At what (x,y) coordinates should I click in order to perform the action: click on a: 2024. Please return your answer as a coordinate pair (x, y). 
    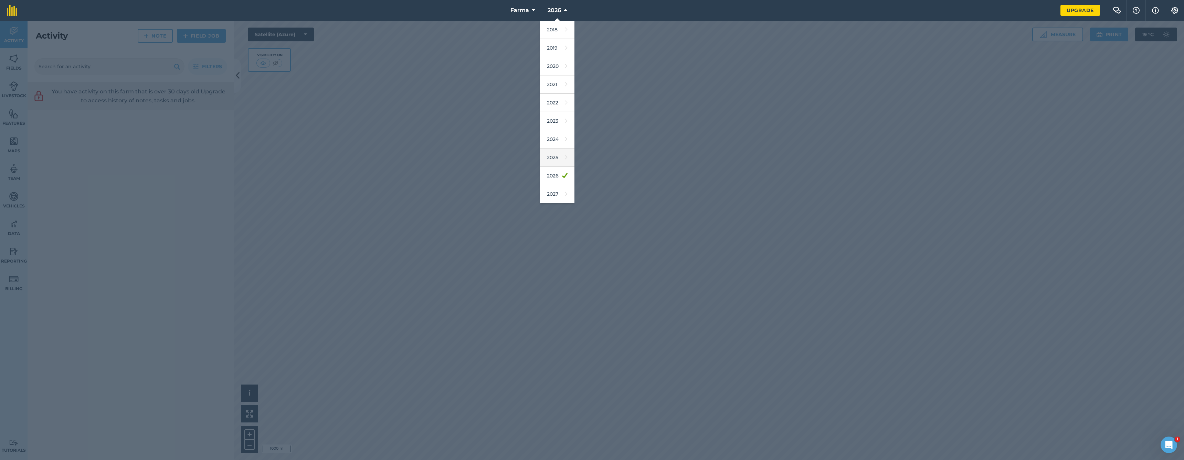
    Looking at the image, I should click on (557, 139).